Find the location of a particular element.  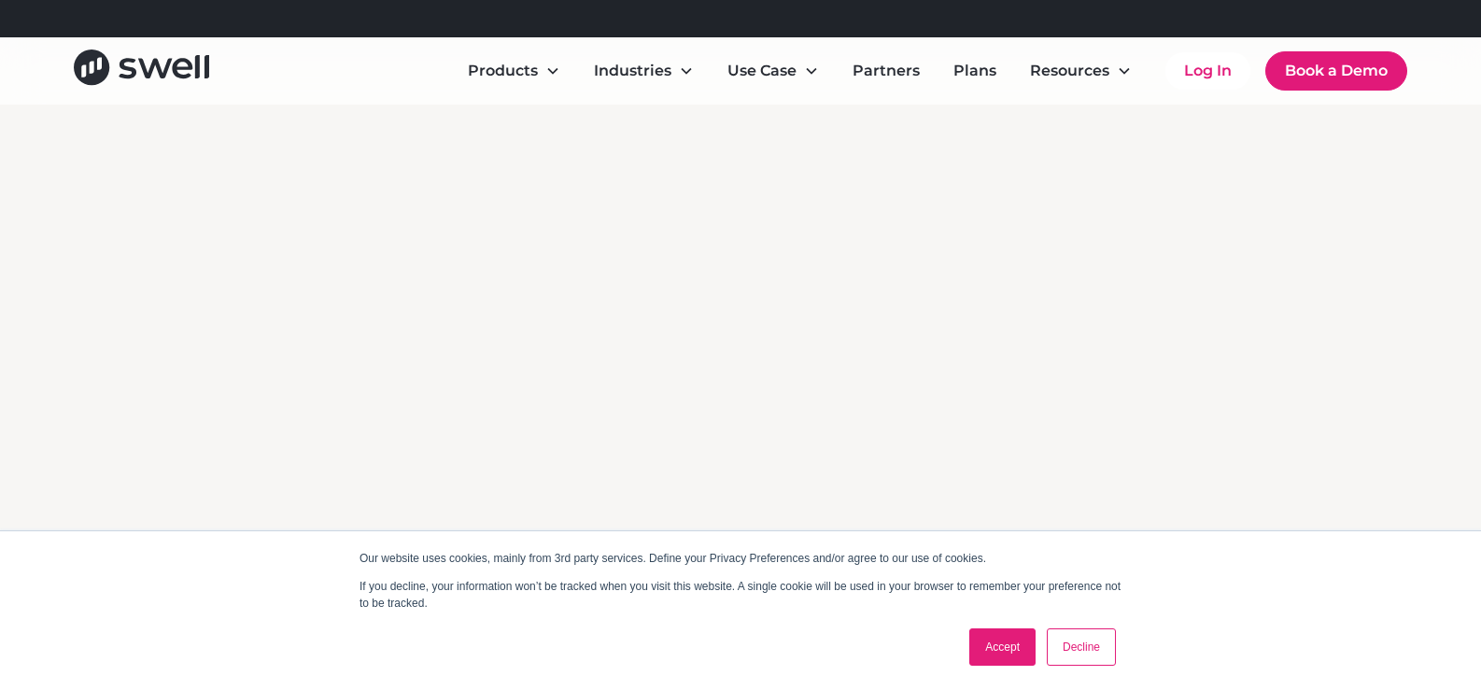

a: Accept is located at coordinates (1002, 647).